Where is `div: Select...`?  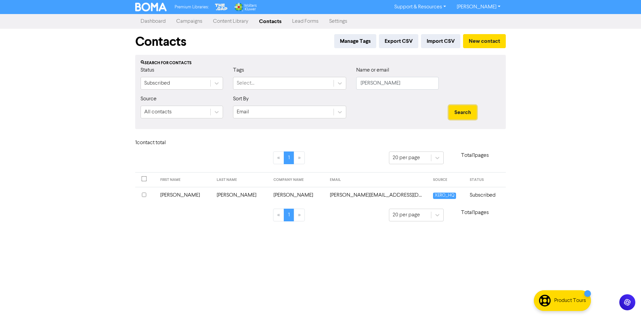 div: Select... is located at coordinates (246, 83).